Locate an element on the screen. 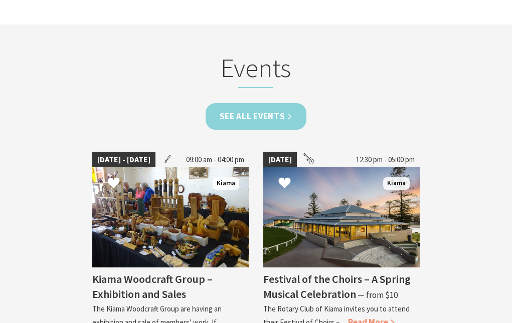 This screenshot has width=512, height=323. span: 09:00 am - 04:00 pm is located at coordinates (215, 160).